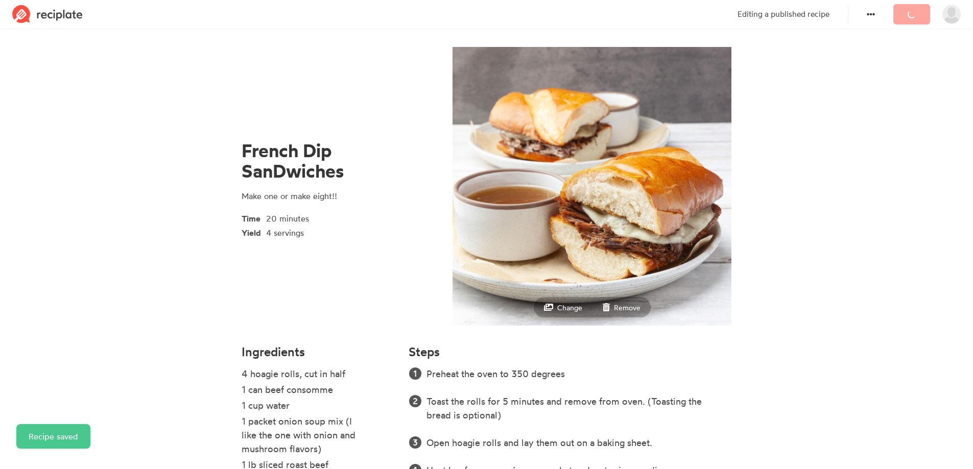 This screenshot has width=973, height=469. Describe the element at coordinates (569, 307) in the screenshot. I see `small: Change` at that location.